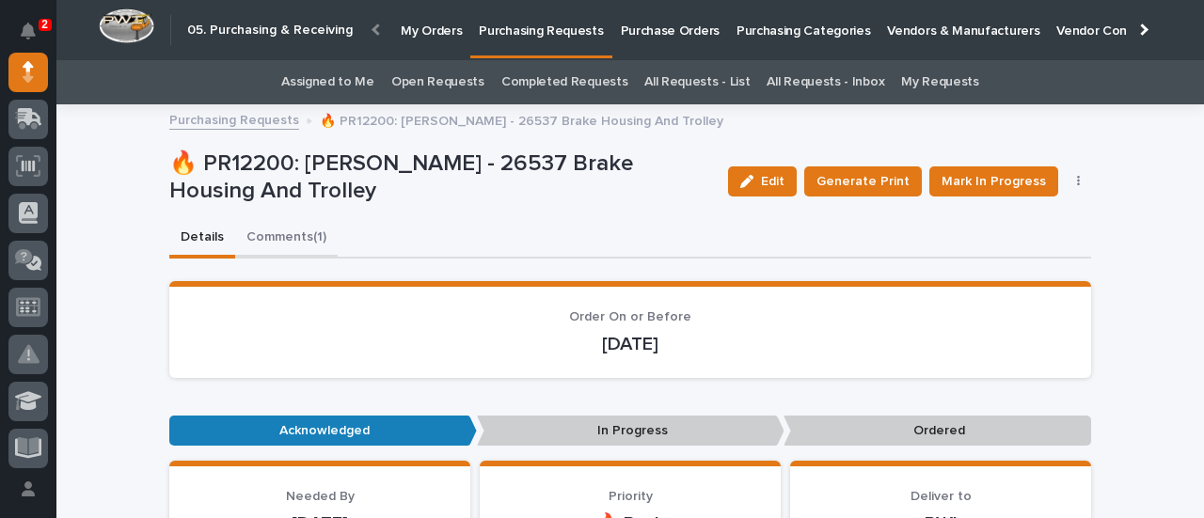  What do you see at coordinates (323, 431) in the screenshot?
I see `p: Acknowledged` at bounding box center [323, 431].